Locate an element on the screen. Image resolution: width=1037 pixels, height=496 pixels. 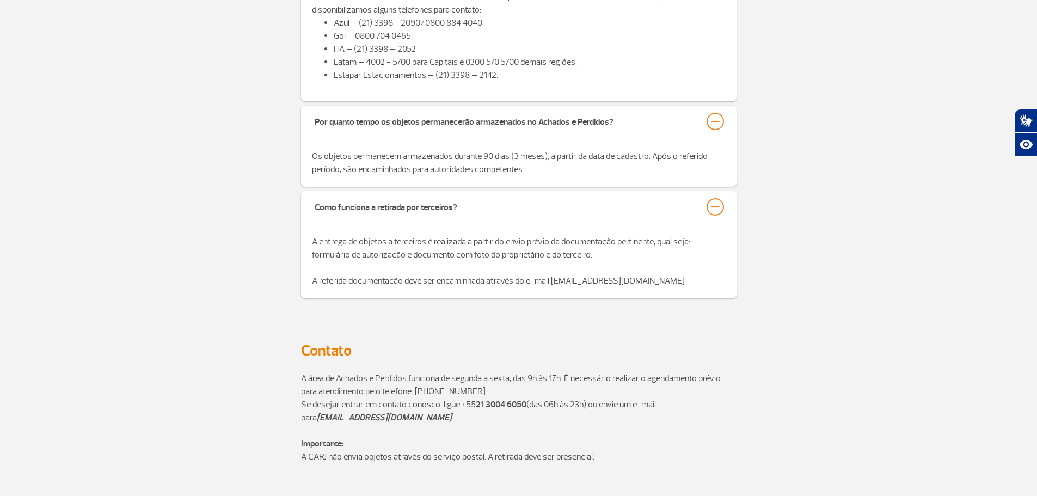
p: A CARJ não envia objetos através do serviço postal. A retirada deve ser presencial. is located at coordinates (519, 450).